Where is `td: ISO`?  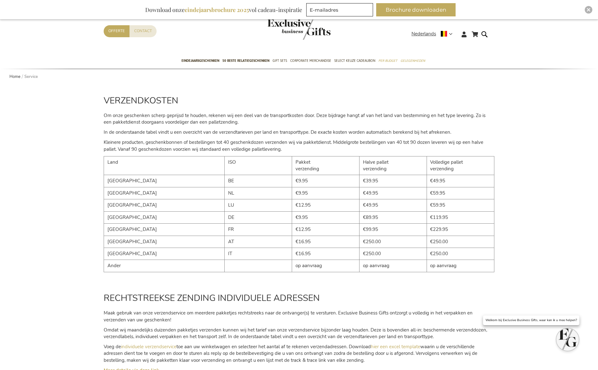
td: ISO is located at coordinates (258, 165).